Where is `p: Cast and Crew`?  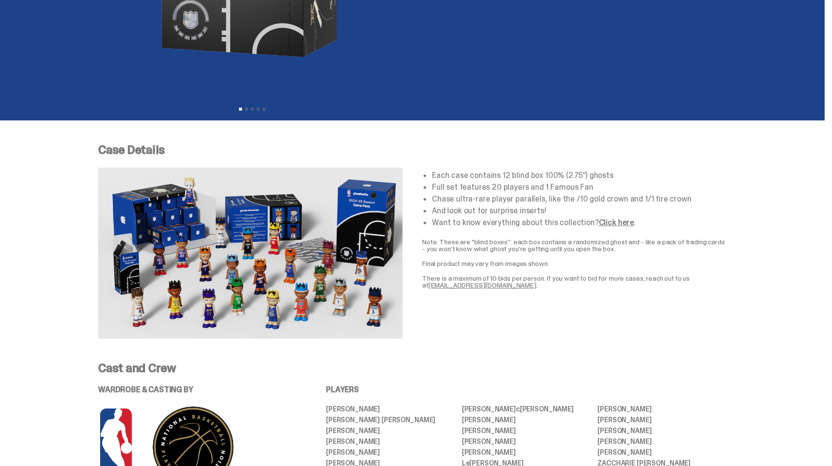 p: Cast and Crew is located at coordinates (412, 368).